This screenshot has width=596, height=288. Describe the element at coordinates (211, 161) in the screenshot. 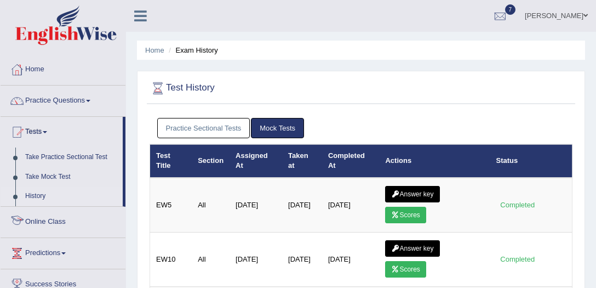

I see `th: Section` at that location.